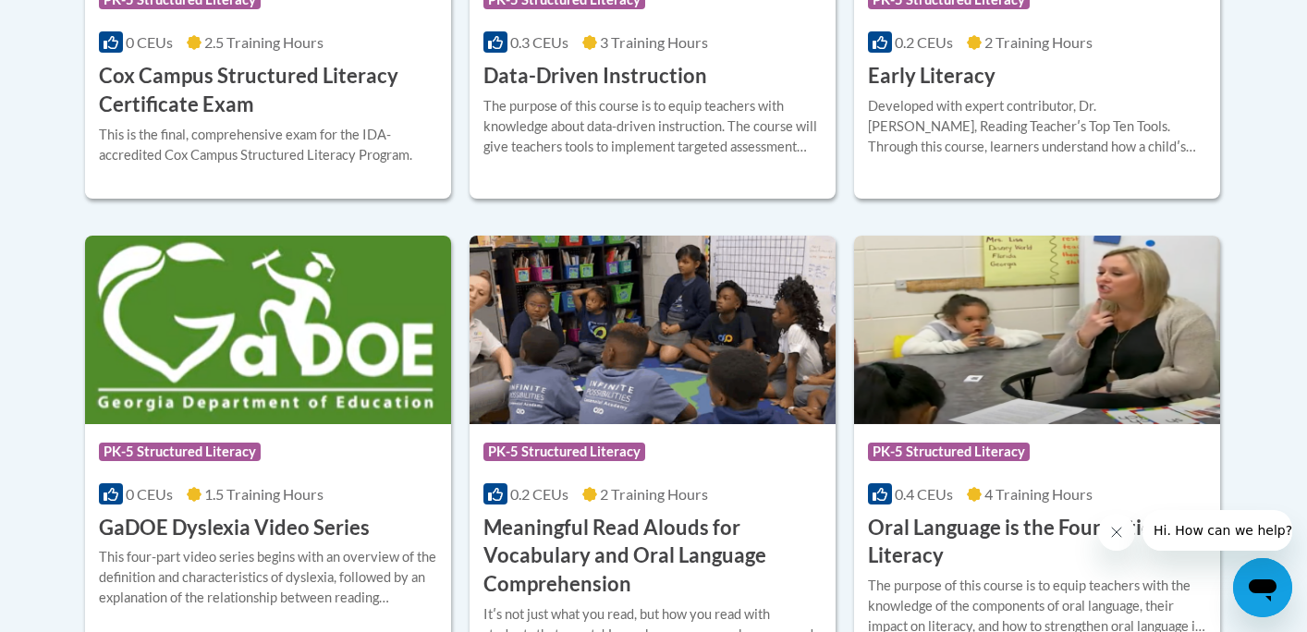 The height and width of the screenshot is (632, 1307). What do you see at coordinates (263, 494) in the screenshot?
I see `span: 1.5 Training Hours` at bounding box center [263, 494].